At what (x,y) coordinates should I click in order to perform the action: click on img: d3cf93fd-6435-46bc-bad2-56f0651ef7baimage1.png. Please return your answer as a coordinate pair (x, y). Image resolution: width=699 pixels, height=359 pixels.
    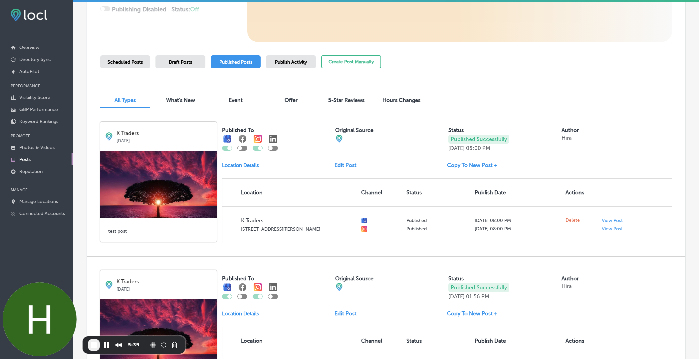
    Looking at the image, I should click on (159, 184).